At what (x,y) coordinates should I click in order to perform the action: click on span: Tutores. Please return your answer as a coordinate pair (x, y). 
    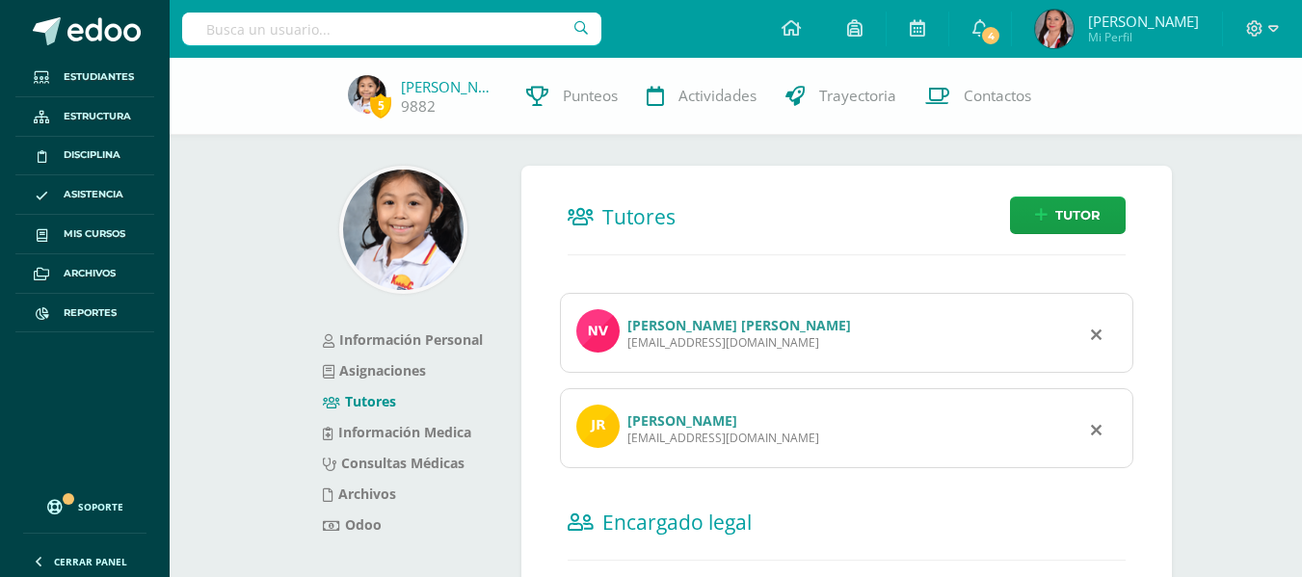
    Looking at the image, I should click on (639, 217).